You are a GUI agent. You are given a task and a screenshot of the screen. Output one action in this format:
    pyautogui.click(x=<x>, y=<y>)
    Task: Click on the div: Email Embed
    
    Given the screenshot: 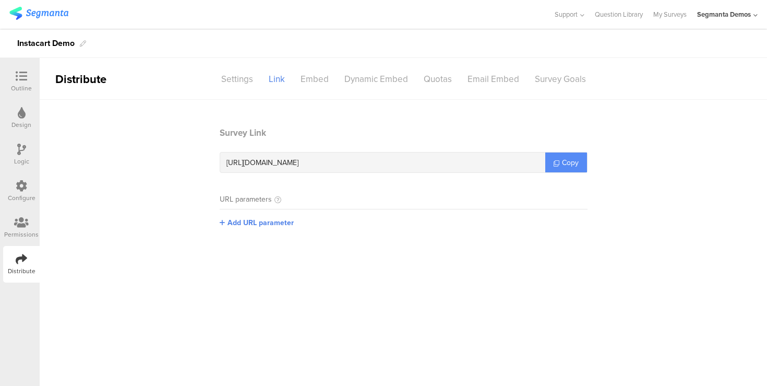 What is the action you would take?
    pyautogui.click(x=493, y=79)
    